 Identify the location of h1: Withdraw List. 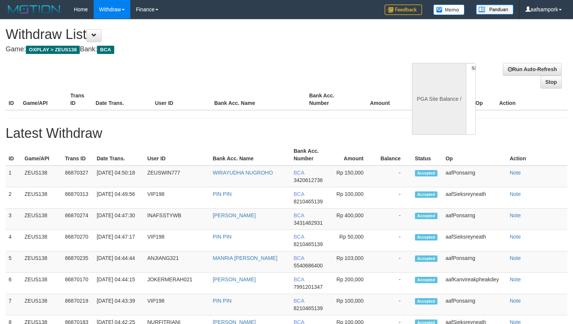
(190, 34).